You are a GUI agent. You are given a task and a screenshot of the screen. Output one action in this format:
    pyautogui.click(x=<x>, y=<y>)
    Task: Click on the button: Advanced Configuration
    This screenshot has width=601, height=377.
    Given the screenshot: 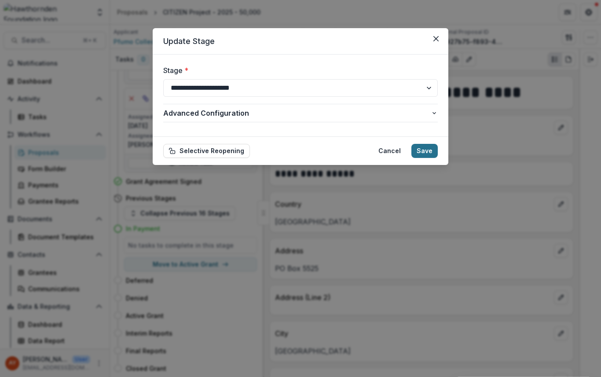 What is the action you would take?
    pyautogui.click(x=300, y=113)
    